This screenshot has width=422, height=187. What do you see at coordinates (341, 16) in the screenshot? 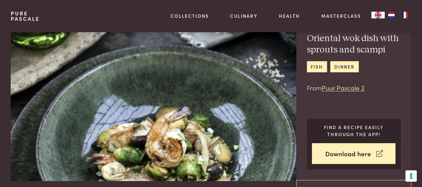
I see `a: Masterclass` at bounding box center [341, 16].